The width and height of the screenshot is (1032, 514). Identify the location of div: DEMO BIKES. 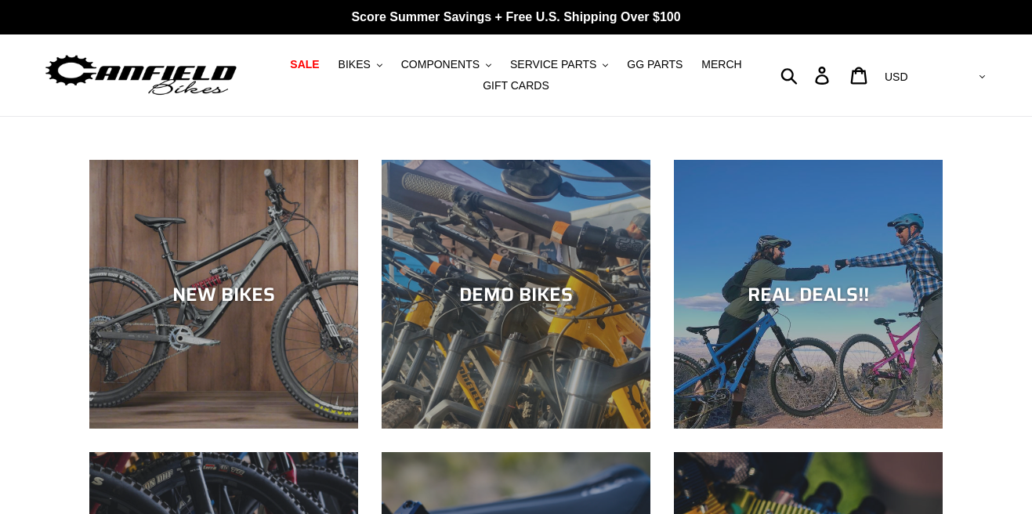
(516, 294).